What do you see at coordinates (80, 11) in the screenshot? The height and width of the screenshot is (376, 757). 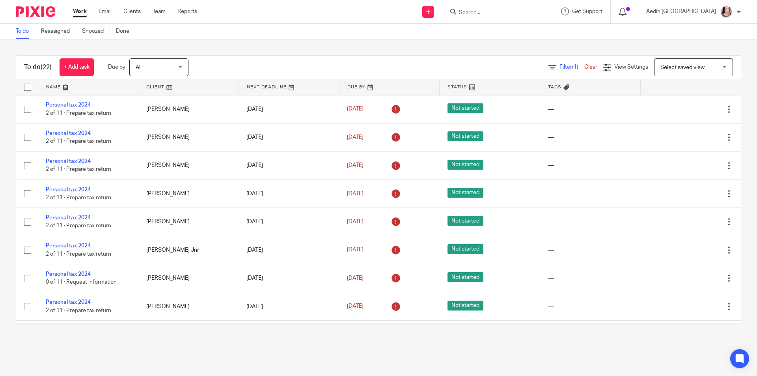 I see `a: Work` at bounding box center [80, 11].